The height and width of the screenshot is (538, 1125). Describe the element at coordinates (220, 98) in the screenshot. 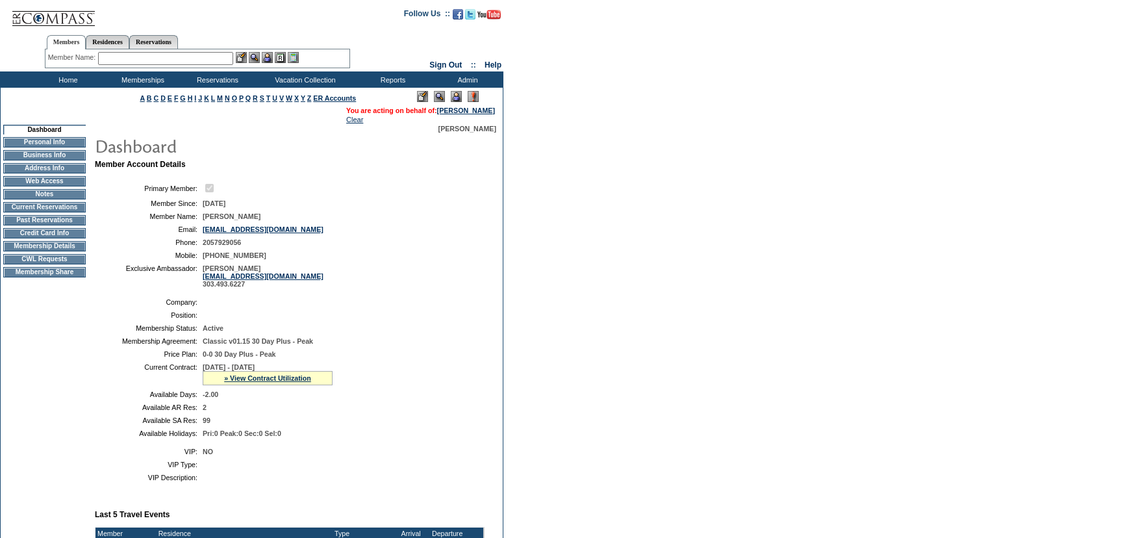

I see `a: M` at that location.